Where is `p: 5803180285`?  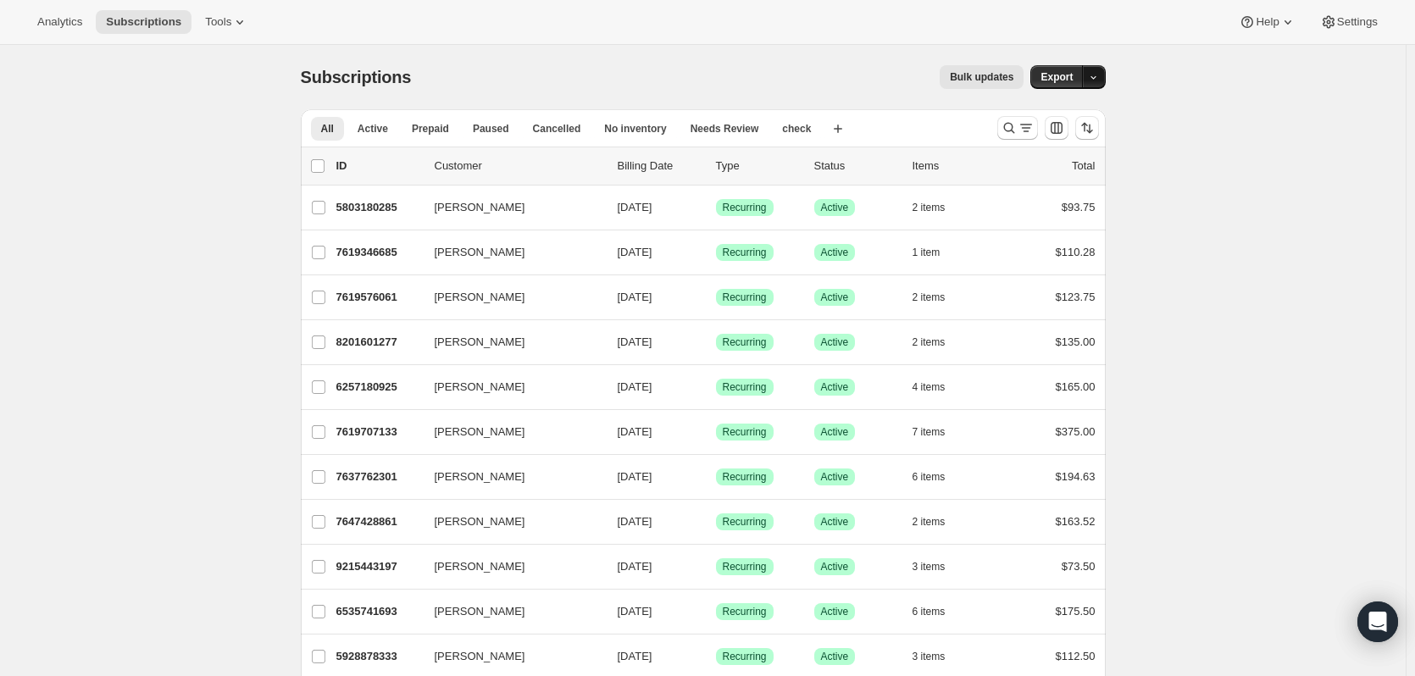
p: 5803180285 is located at coordinates (379, 208).